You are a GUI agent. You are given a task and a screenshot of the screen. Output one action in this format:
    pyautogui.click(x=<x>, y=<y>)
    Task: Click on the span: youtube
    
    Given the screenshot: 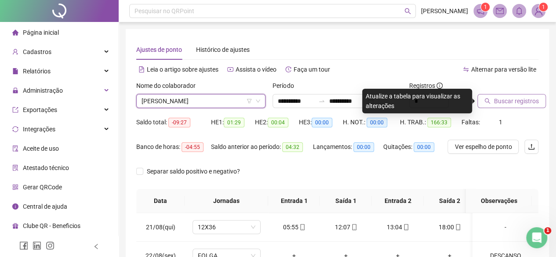 What is the action you would take?
    pyautogui.click(x=231, y=70)
    